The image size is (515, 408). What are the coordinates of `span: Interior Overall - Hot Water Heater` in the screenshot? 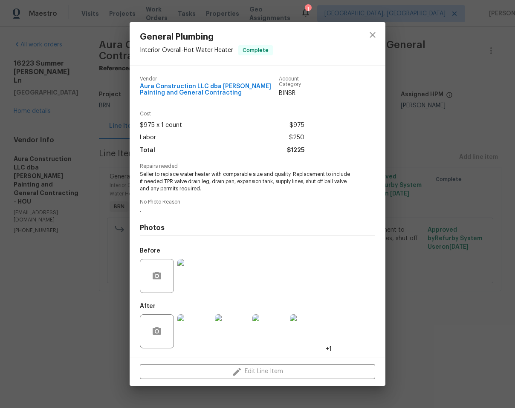 It's located at (186, 50).